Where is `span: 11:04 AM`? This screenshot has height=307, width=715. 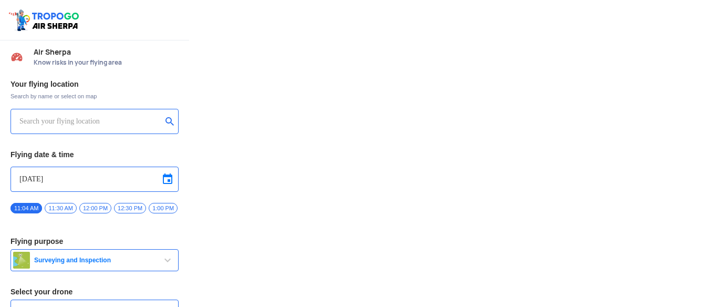
span: 11:04 AM is located at coordinates (26, 208).